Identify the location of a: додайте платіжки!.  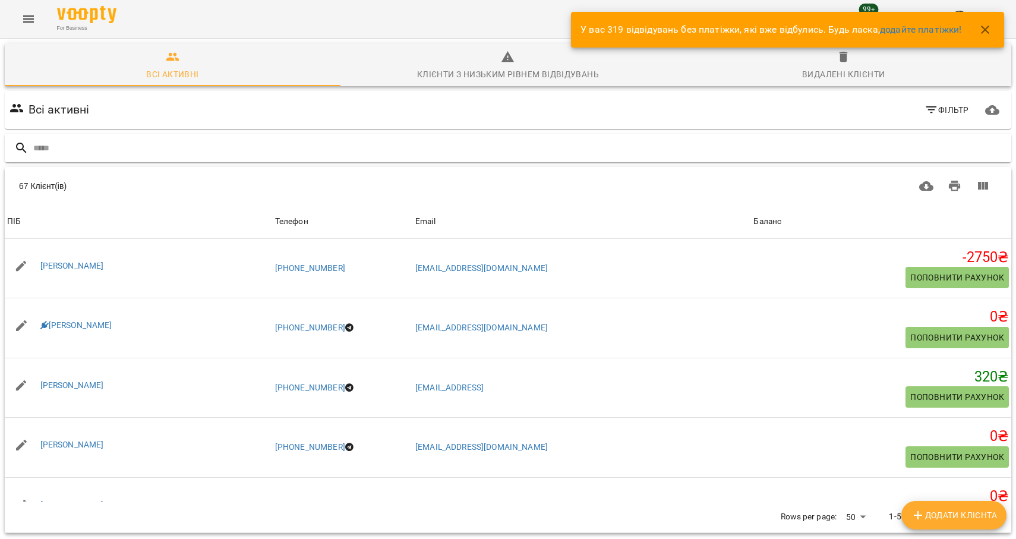
(921, 29).